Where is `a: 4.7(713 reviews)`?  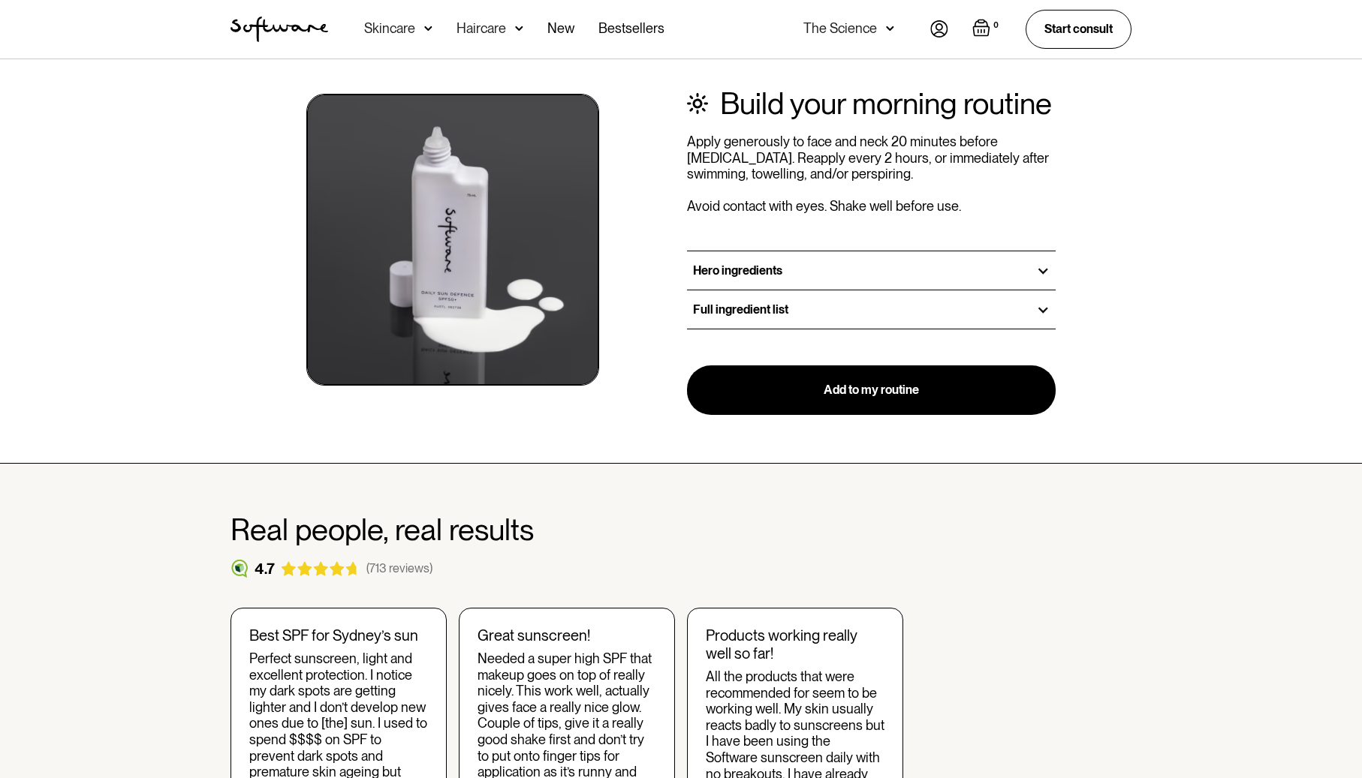 a: 4.7(713 reviews) is located at coordinates (331, 569).